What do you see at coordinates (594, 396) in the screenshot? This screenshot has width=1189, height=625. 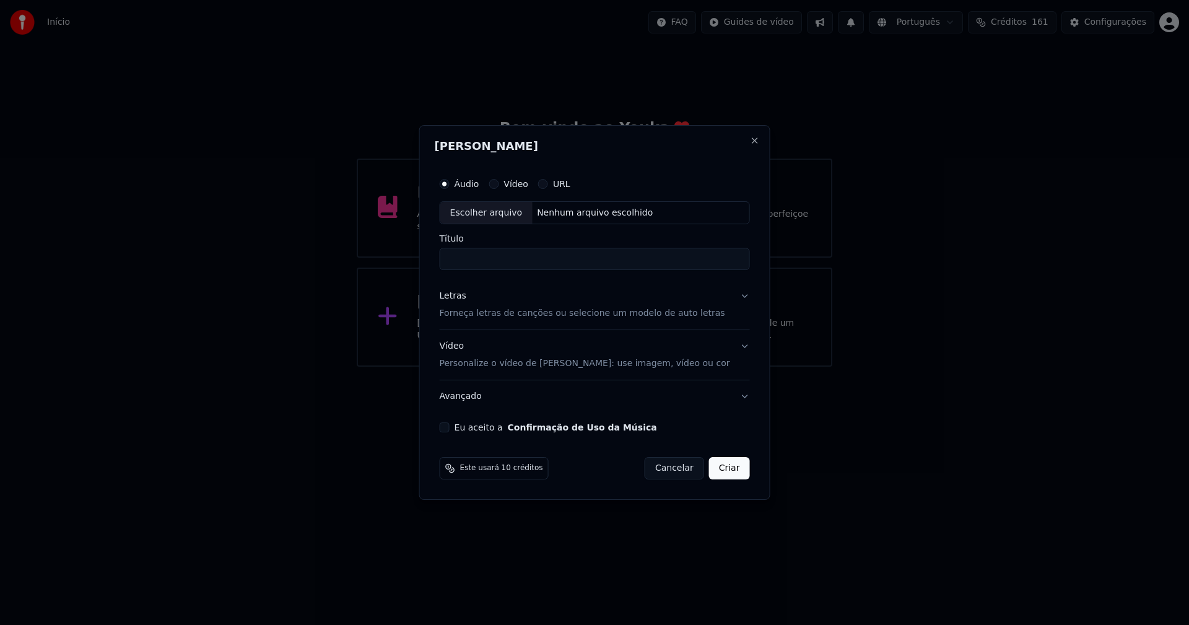 I see `button: Avançado` at bounding box center [594, 396].